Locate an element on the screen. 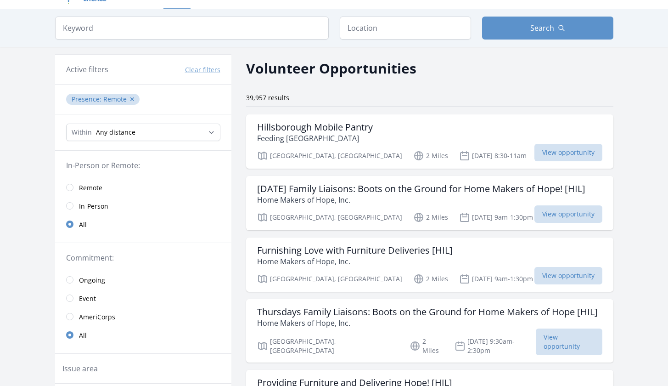 Image resolution: width=668 pixels, height=386 pixels. button: Search is located at coordinates (548, 28).